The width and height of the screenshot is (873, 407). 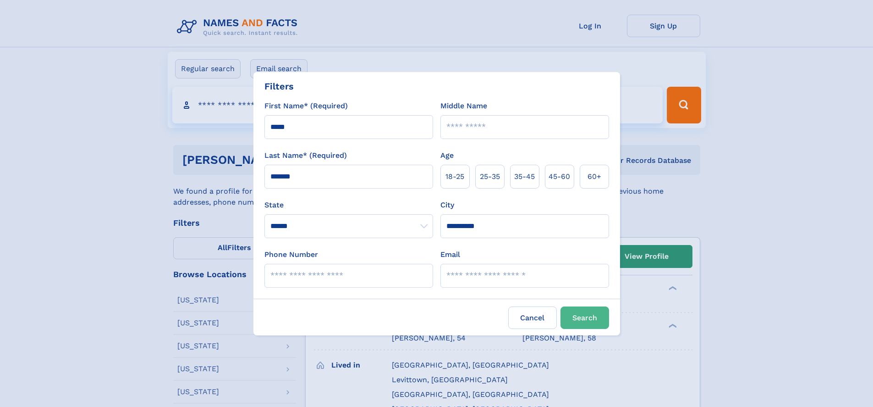 What do you see at coordinates (524, 176) in the screenshot?
I see `span: 35‑45` at bounding box center [524, 176].